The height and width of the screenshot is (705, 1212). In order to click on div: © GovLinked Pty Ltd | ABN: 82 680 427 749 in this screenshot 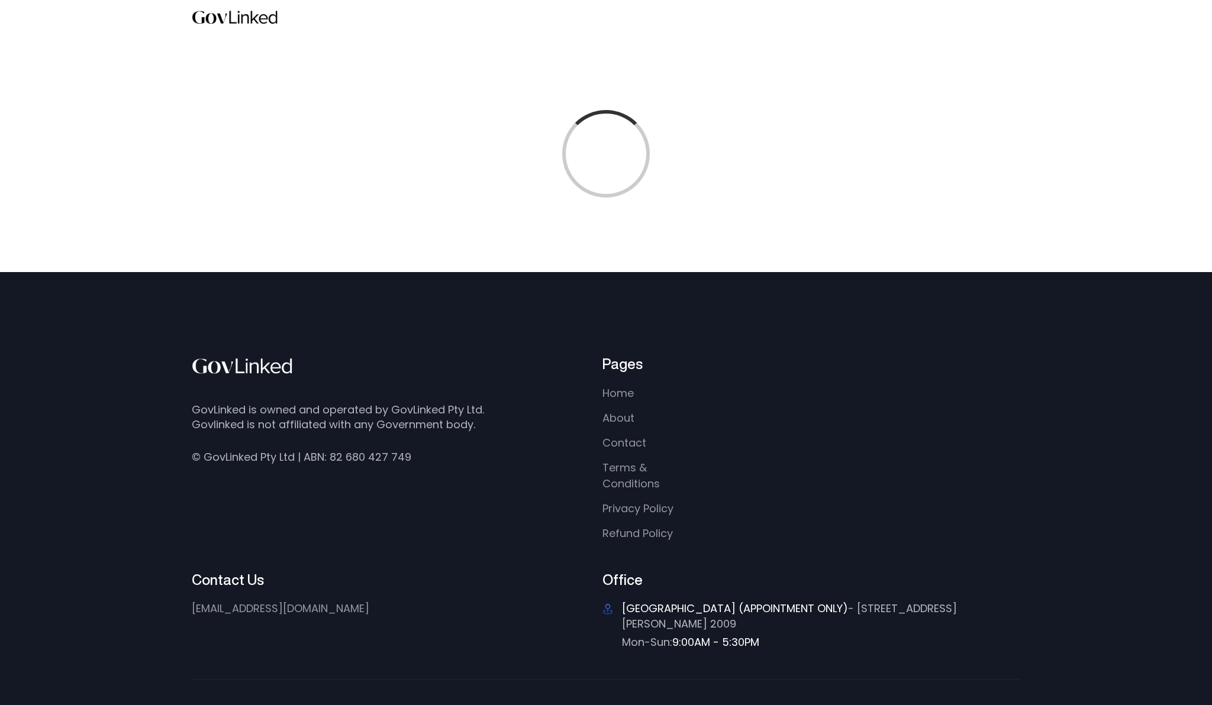, I will do `click(301, 457)`.